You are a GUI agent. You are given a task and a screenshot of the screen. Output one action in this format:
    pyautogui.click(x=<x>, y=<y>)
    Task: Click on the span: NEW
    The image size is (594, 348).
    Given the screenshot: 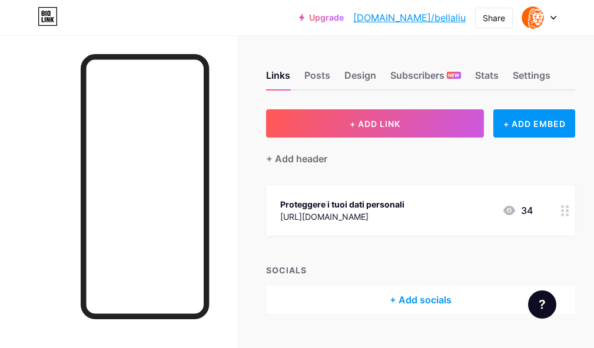 What is the action you would take?
    pyautogui.click(x=453, y=75)
    